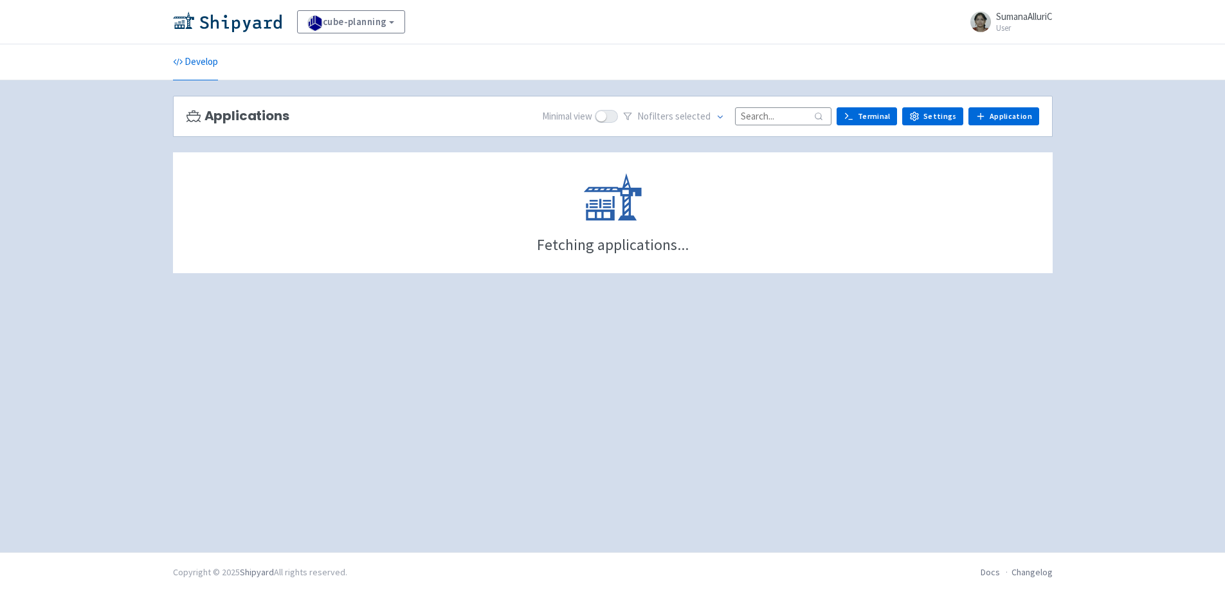 Image resolution: width=1225 pixels, height=592 pixels. Describe the element at coordinates (1024, 28) in the screenshot. I see `small: User` at that location.